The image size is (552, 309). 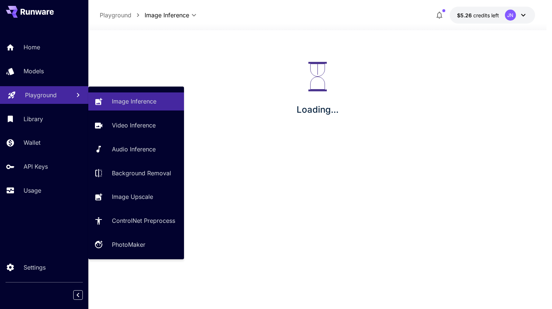 What do you see at coordinates (144, 221) in the screenshot?
I see `p: ControlNet Preprocess` at bounding box center [144, 221].